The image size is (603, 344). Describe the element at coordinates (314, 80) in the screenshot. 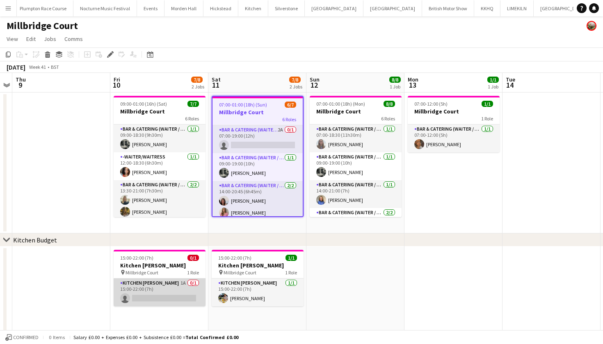

I see `span: Sun` at that location.